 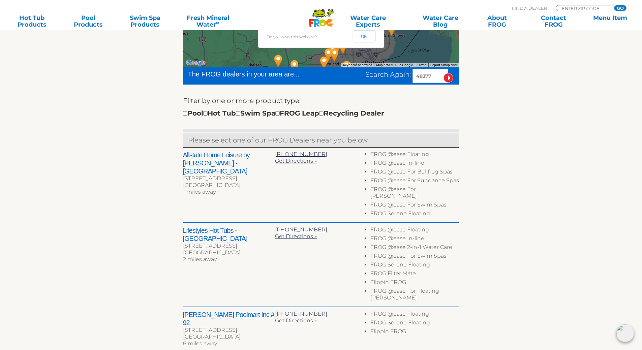 What do you see at coordinates (347, 67) in the screenshot?
I see `div: Pool Town - Taylor - 21 miles away.` at bounding box center [347, 67].